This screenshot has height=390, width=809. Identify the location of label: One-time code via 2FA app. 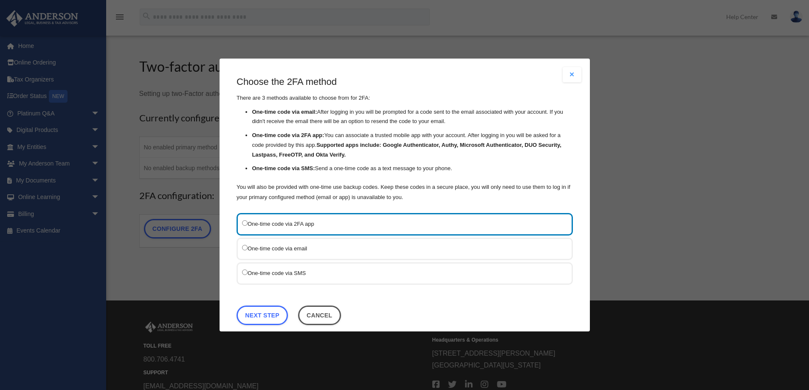
(401, 223).